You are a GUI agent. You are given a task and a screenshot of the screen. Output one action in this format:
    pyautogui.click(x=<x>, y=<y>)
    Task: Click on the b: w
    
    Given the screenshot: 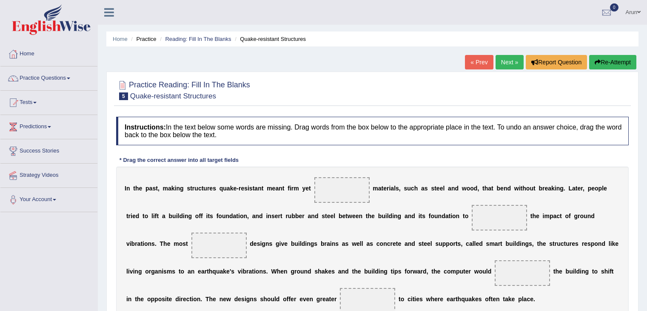 What is the action you would take?
    pyautogui.click(x=350, y=216)
    